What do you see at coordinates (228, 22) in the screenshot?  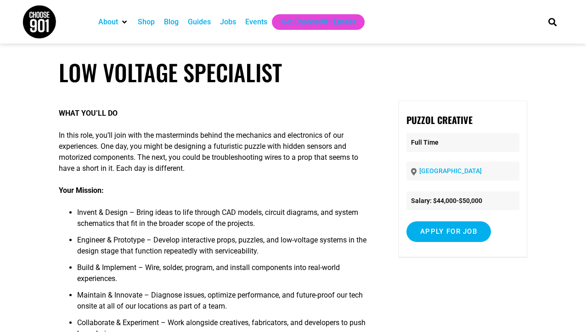 I see `a: Jobs` at bounding box center [228, 22].